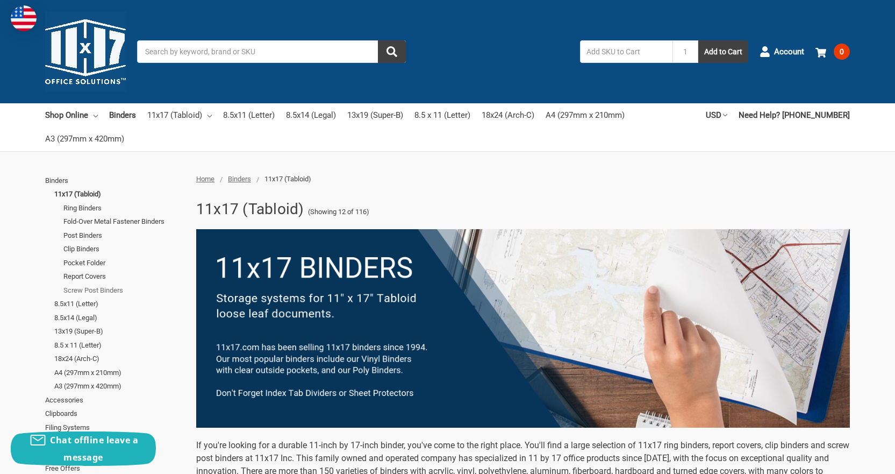  Describe the element at coordinates (124, 249) in the screenshot. I see `a: Clip Binders` at that location.